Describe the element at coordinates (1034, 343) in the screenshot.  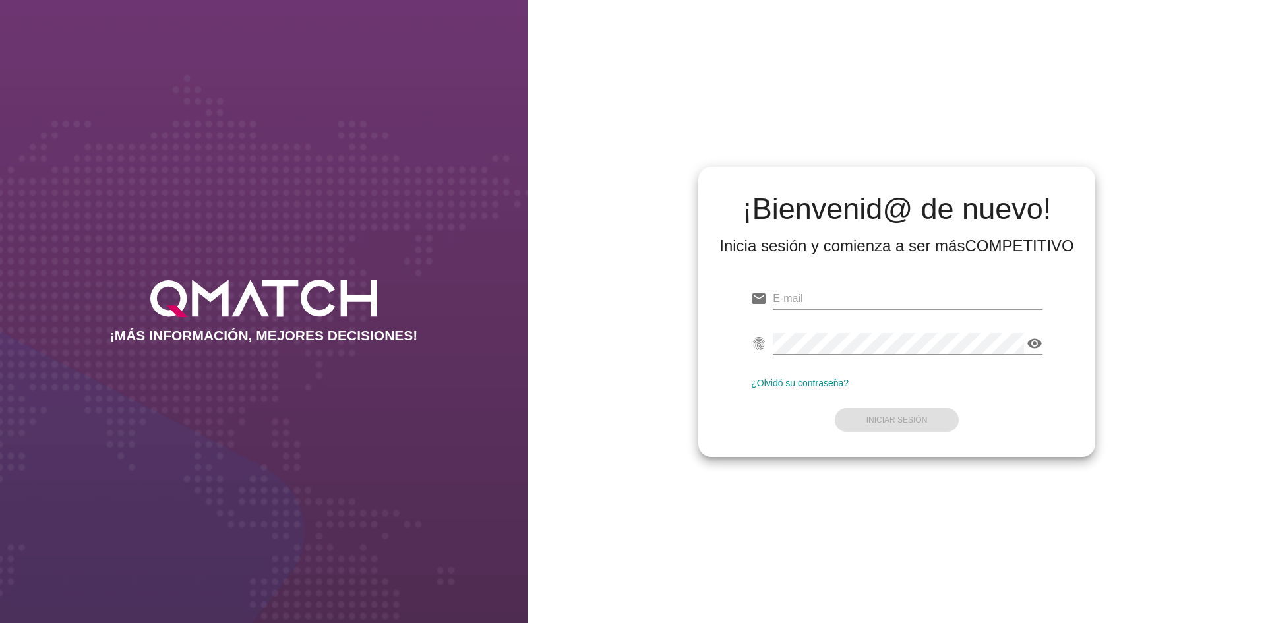
I see `i: visibility` at that location.